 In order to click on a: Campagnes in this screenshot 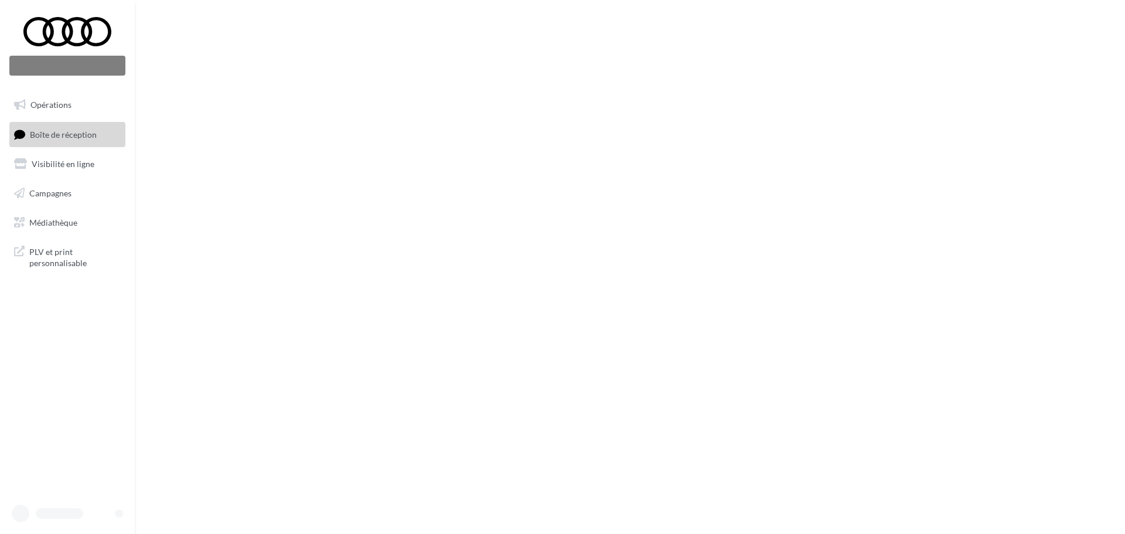, I will do `click(67, 193)`.